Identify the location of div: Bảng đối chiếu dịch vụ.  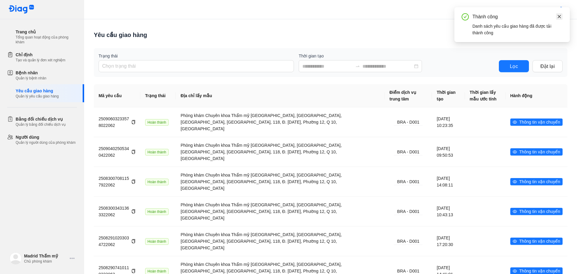
(41, 119).